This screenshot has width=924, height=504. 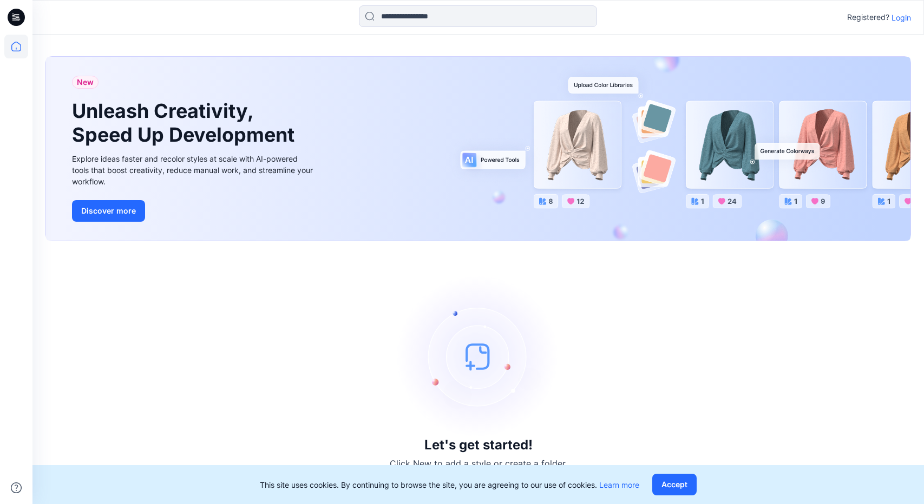 What do you see at coordinates (868, 17) in the screenshot?
I see `p: Registered?` at bounding box center [868, 17].